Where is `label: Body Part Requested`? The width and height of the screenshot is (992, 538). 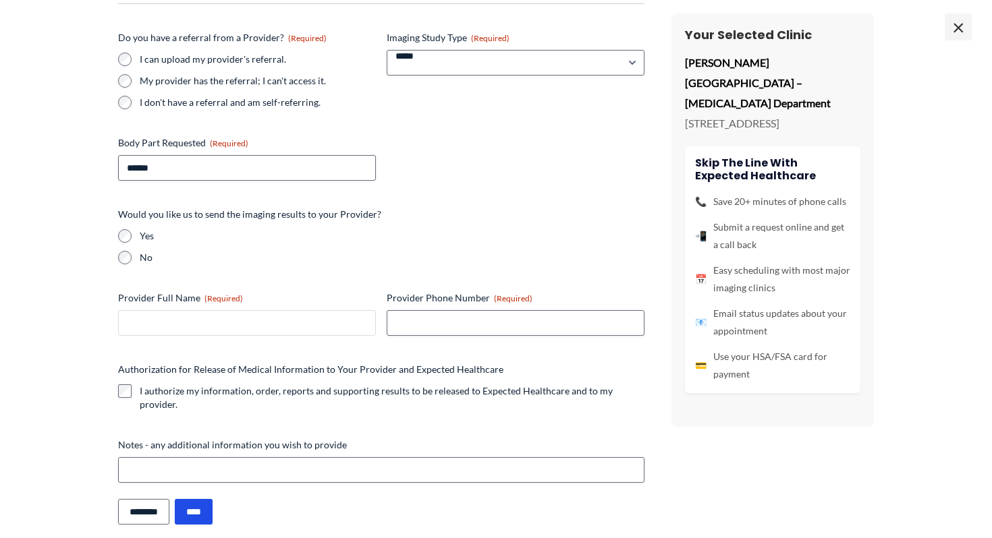 label: Body Part Requested is located at coordinates (247, 143).